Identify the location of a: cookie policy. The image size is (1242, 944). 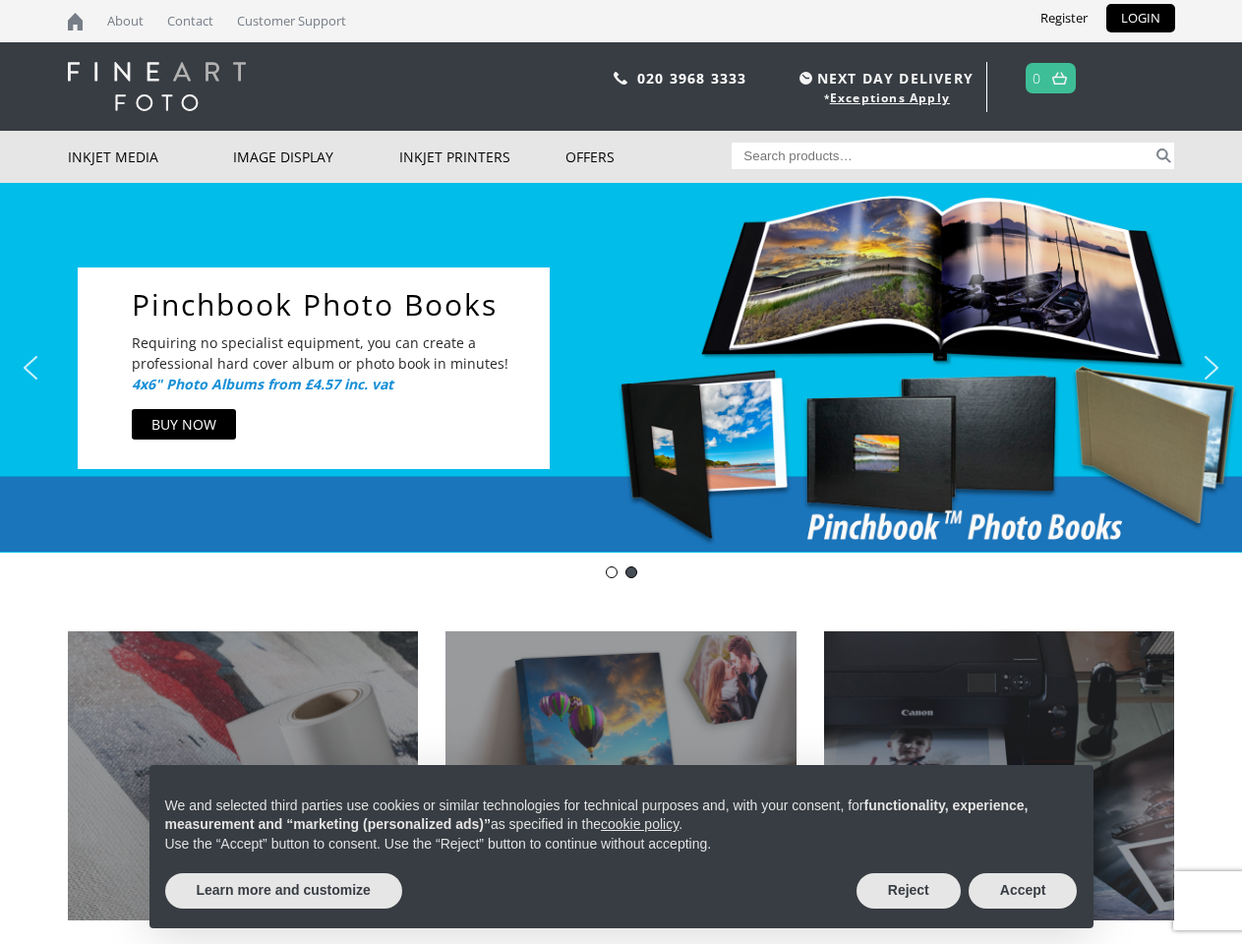
(639, 824).